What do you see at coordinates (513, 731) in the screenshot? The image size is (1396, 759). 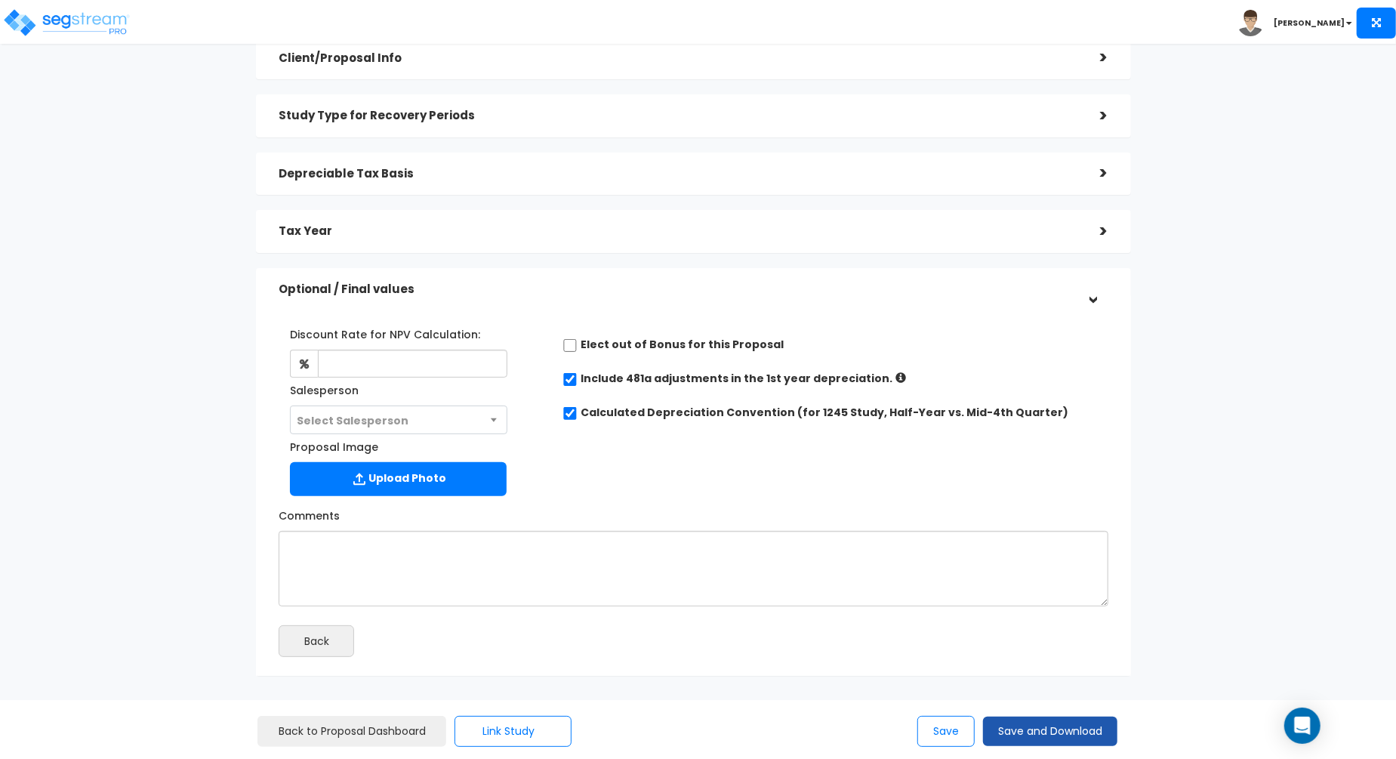 I see `button: Link Study` at bounding box center [513, 731].